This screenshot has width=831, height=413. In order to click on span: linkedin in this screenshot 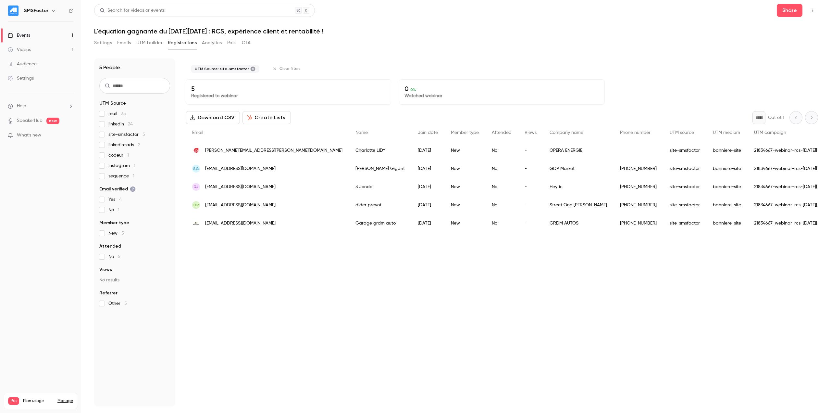, I will do `click(120, 124)`.